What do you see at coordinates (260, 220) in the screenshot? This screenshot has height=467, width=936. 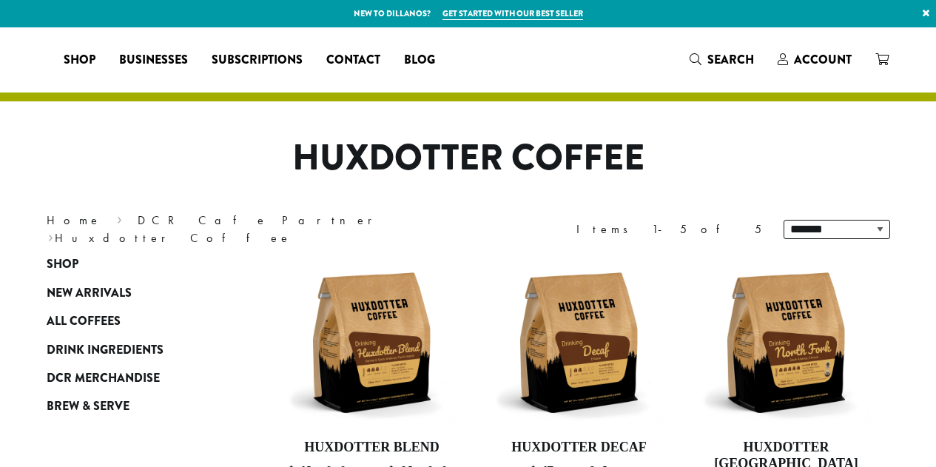 I see `a: DCR Cafe Partner` at bounding box center [260, 220].